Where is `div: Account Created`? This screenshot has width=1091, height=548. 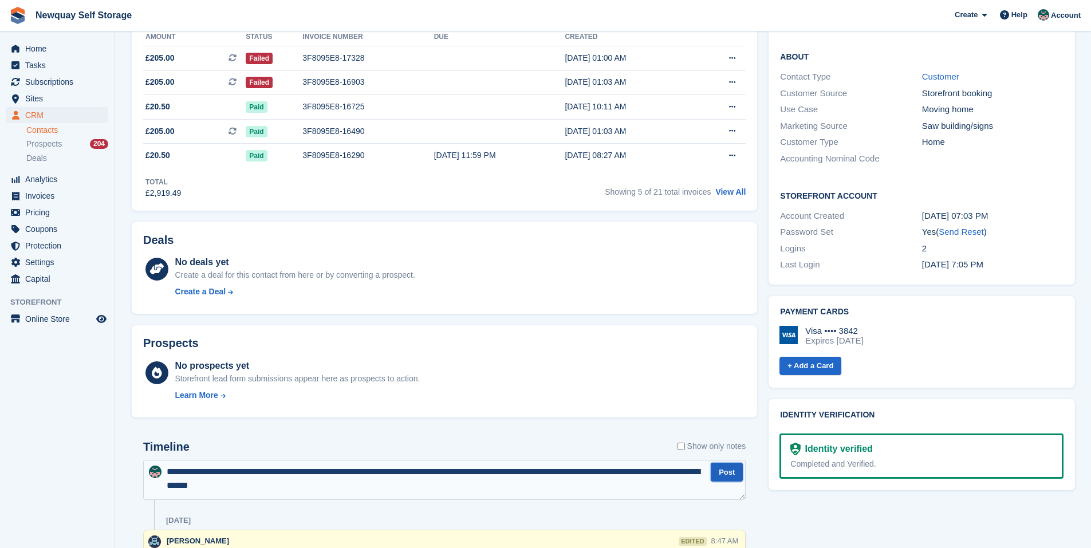
div: Account Created is located at coordinates (850, 216).